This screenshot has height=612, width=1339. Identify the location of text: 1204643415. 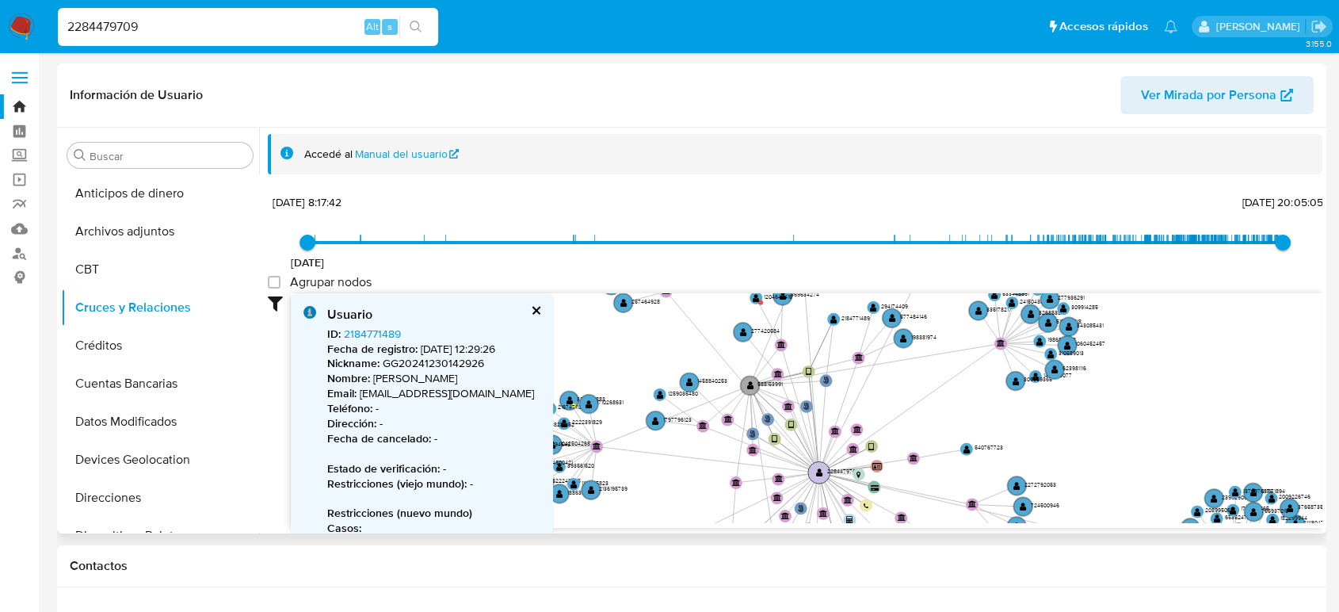
(778, 296).